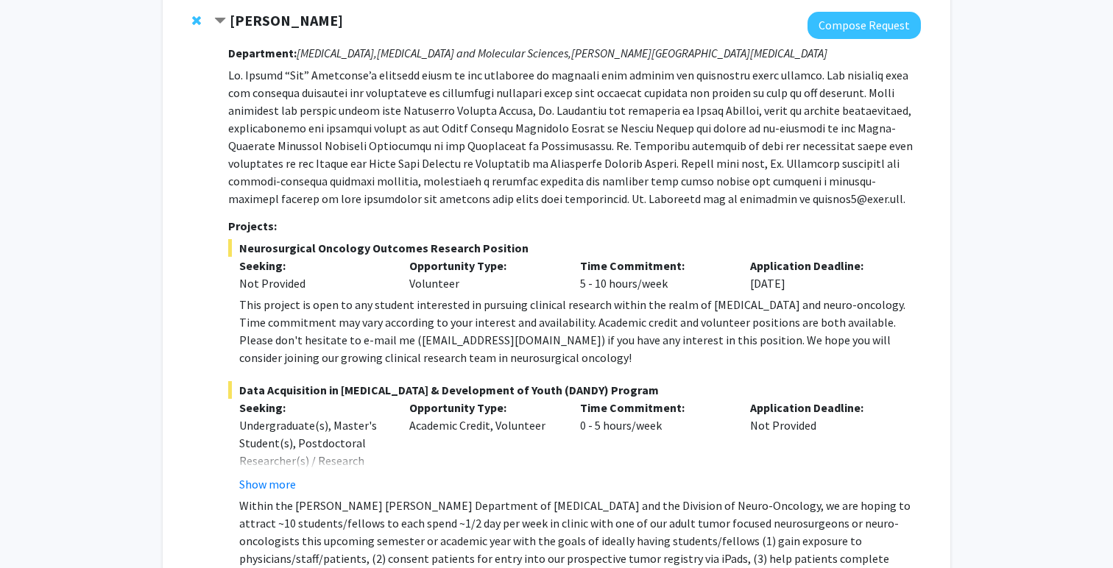 The image size is (1113, 568). I want to click on span: Remove Raj Mukherjee from bookmarks, so click(197, 21).